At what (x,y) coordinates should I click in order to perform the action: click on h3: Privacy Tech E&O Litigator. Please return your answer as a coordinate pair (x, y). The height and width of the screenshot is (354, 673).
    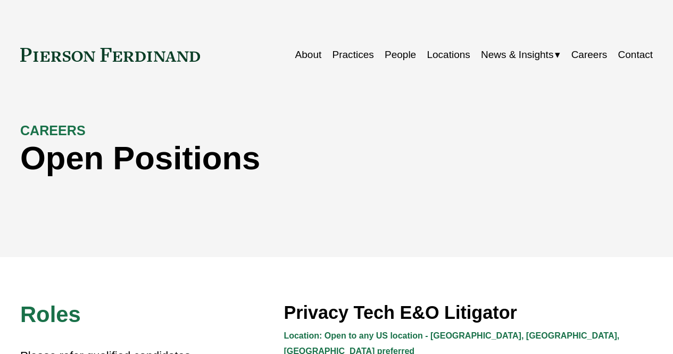
    Looking at the image, I should click on (468, 312).